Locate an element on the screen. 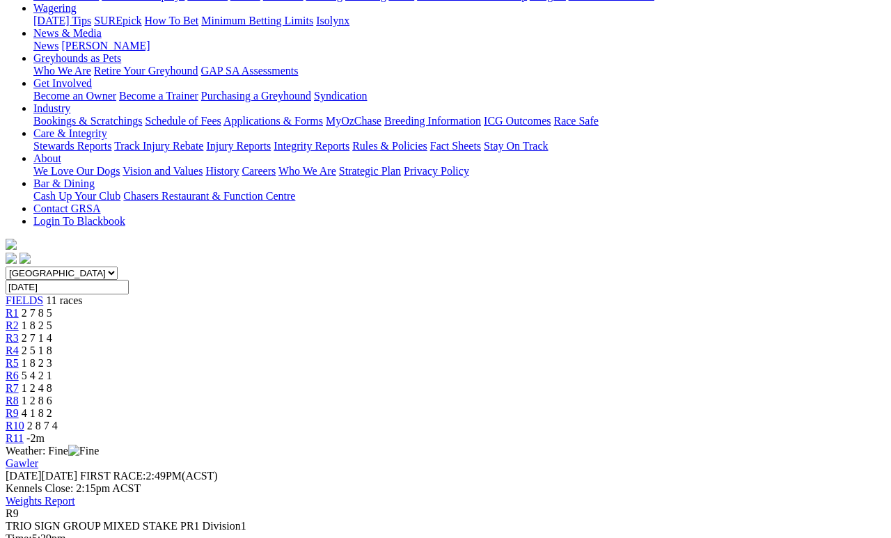 Image resolution: width=891 pixels, height=538 pixels. a: Syndication is located at coordinates (340, 95).